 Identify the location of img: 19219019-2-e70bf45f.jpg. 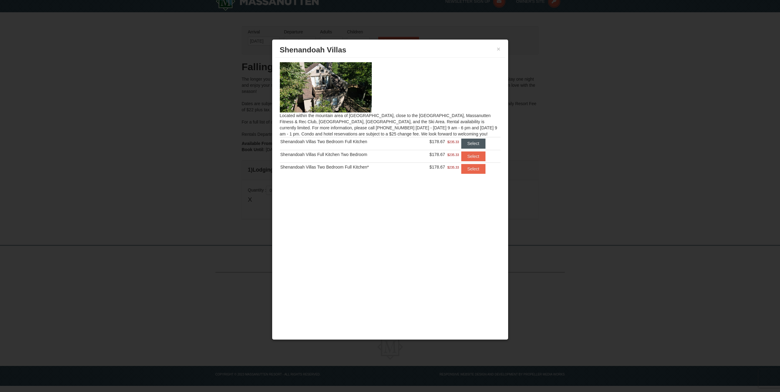
(326, 87).